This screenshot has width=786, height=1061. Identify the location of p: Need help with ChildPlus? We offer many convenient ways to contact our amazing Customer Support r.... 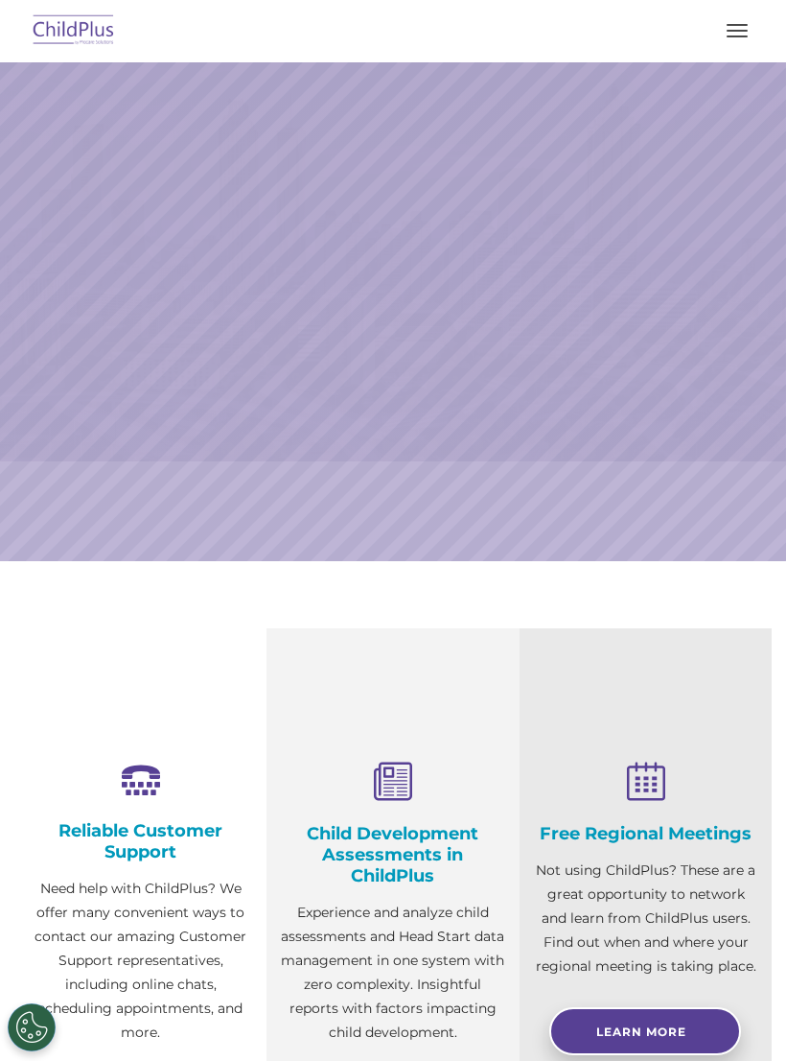
(140, 960).